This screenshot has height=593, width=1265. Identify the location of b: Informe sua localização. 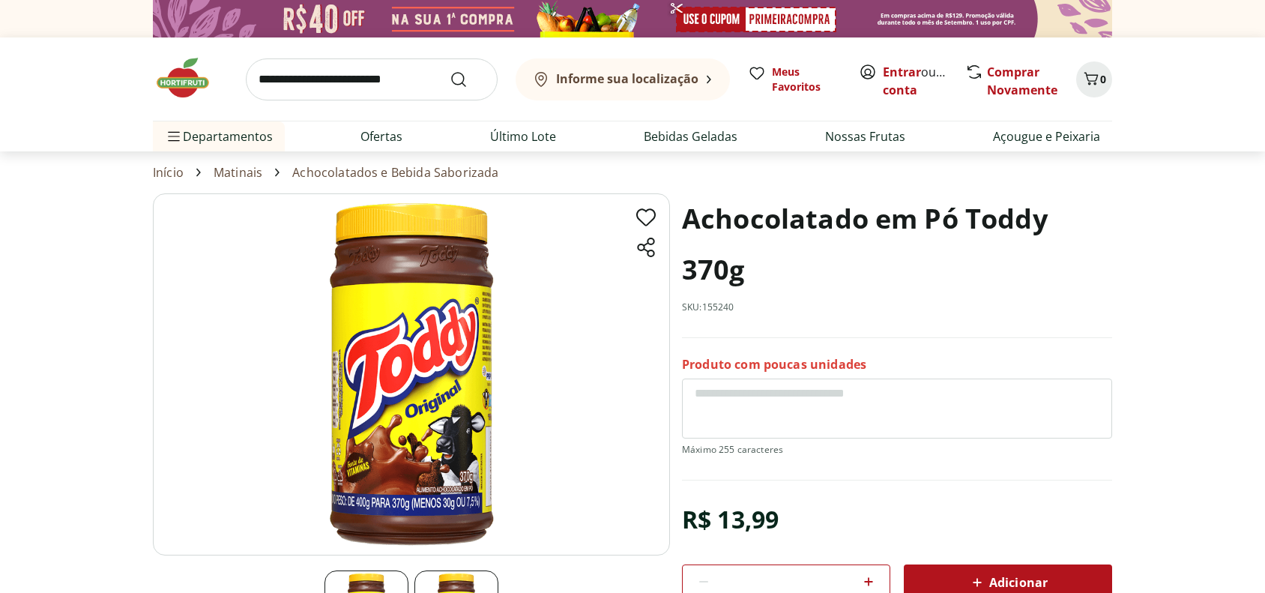
(627, 79).